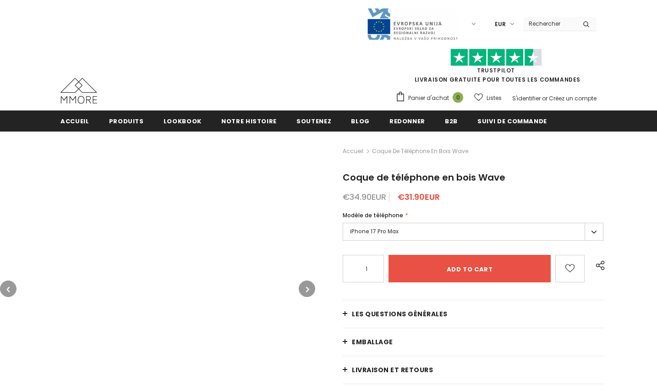  What do you see at coordinates (457, 97) in the screenshot?
I see `span: 0` at bounding box center [457, 97].